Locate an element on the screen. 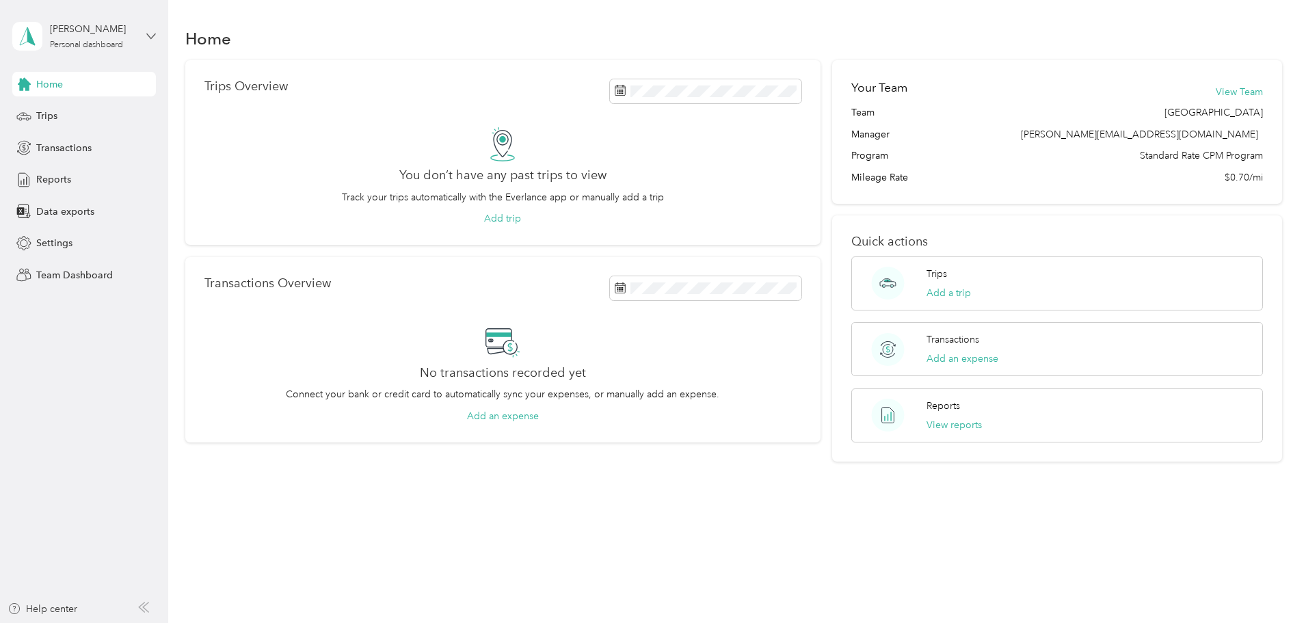  p: Track your trips automatically with the Everlance app or manually add a trip is located at coordinates (502, 197).